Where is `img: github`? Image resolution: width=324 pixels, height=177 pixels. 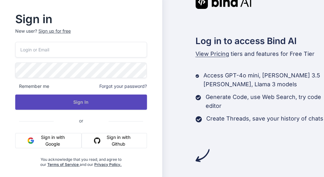 img: github is located at coordinates (97, 140).